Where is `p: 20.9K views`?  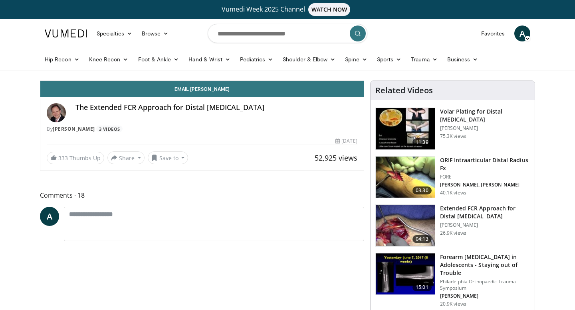 p: 20.9K views is located at coordinates (453, 304).